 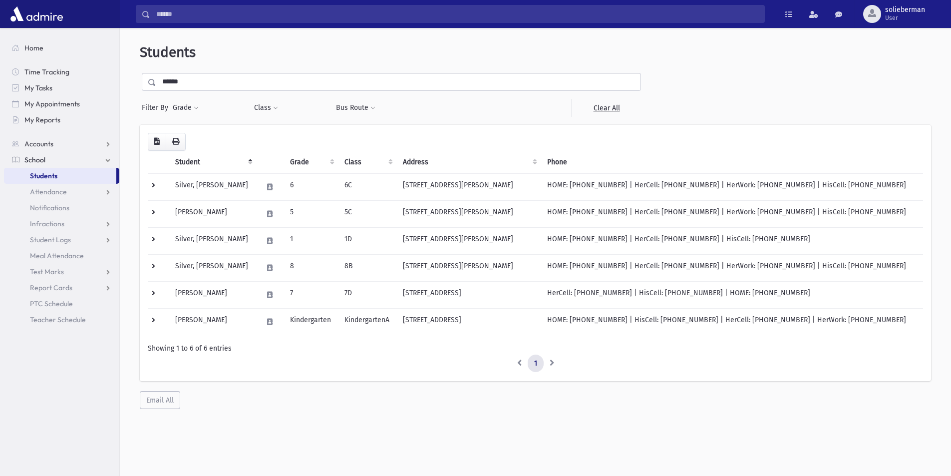 What do you see at coordinates (61, 320) in the screenshot?
I see `a: Teacher Schedule` at bounding box center [61, 320].